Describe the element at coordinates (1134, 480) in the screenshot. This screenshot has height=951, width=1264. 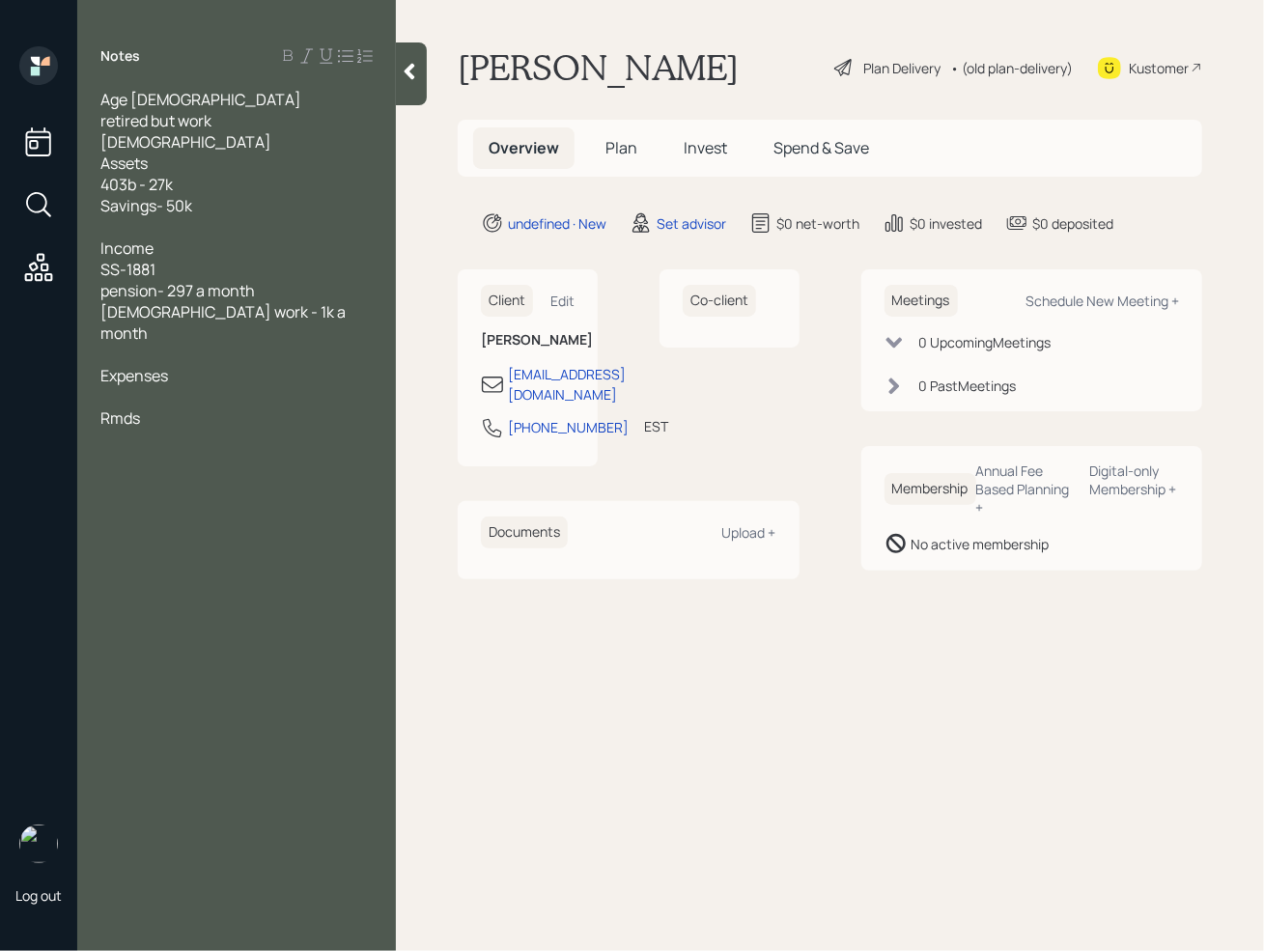
I see `div: Digital-only Membership +` at that location.